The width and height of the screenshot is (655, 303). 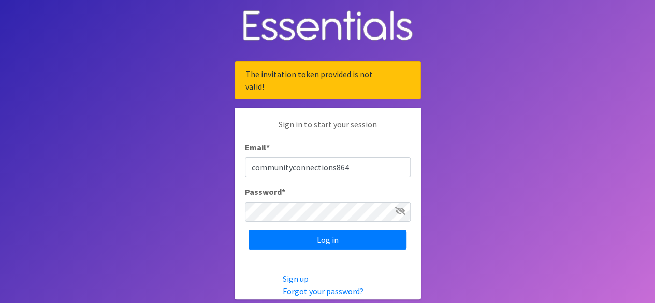 I want to click on div: The invitation token provided is not valid!, so click(x=328, y=80).